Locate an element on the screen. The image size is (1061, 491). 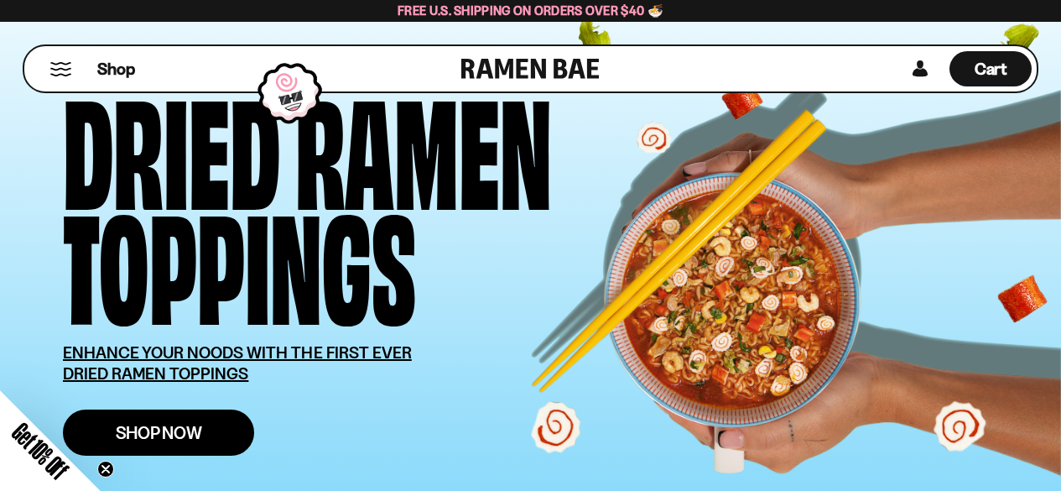
u: ENHANCE YOUR NOODS WITH THE FIRST EVER DRIED RAMEN TOPPINGS is located at coordinates (237, 362).